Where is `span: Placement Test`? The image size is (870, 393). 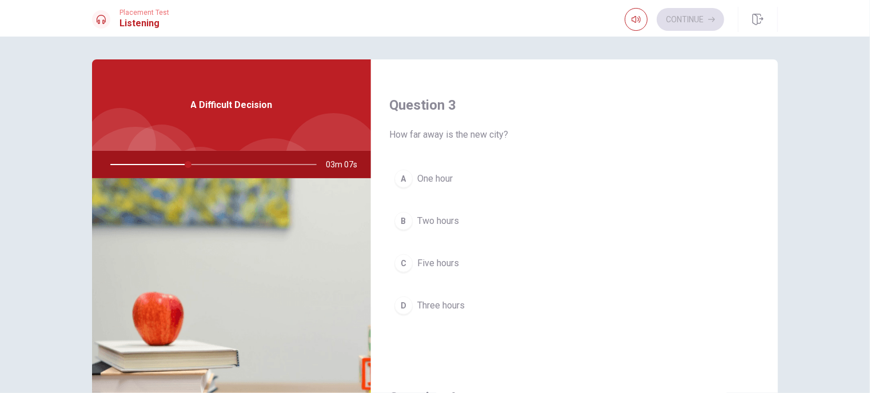
span: Placement Test is located at coordinates (144, 13).